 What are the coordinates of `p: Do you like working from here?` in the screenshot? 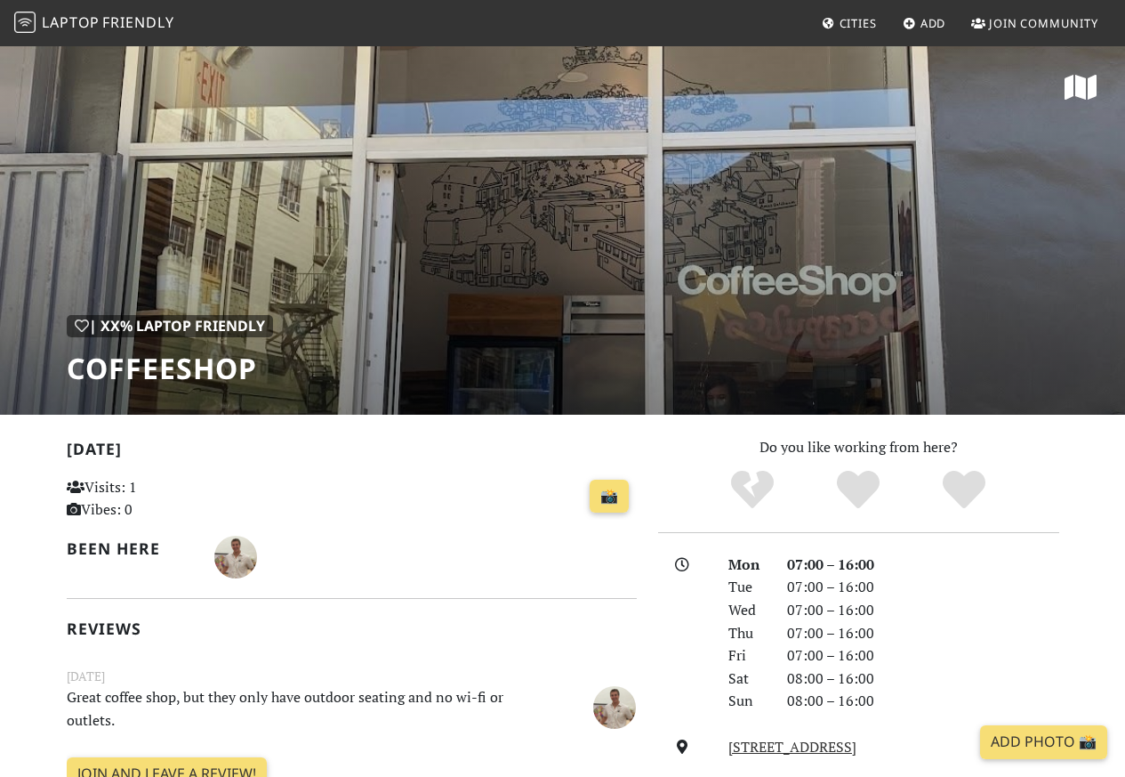 It's located at (859, 448).